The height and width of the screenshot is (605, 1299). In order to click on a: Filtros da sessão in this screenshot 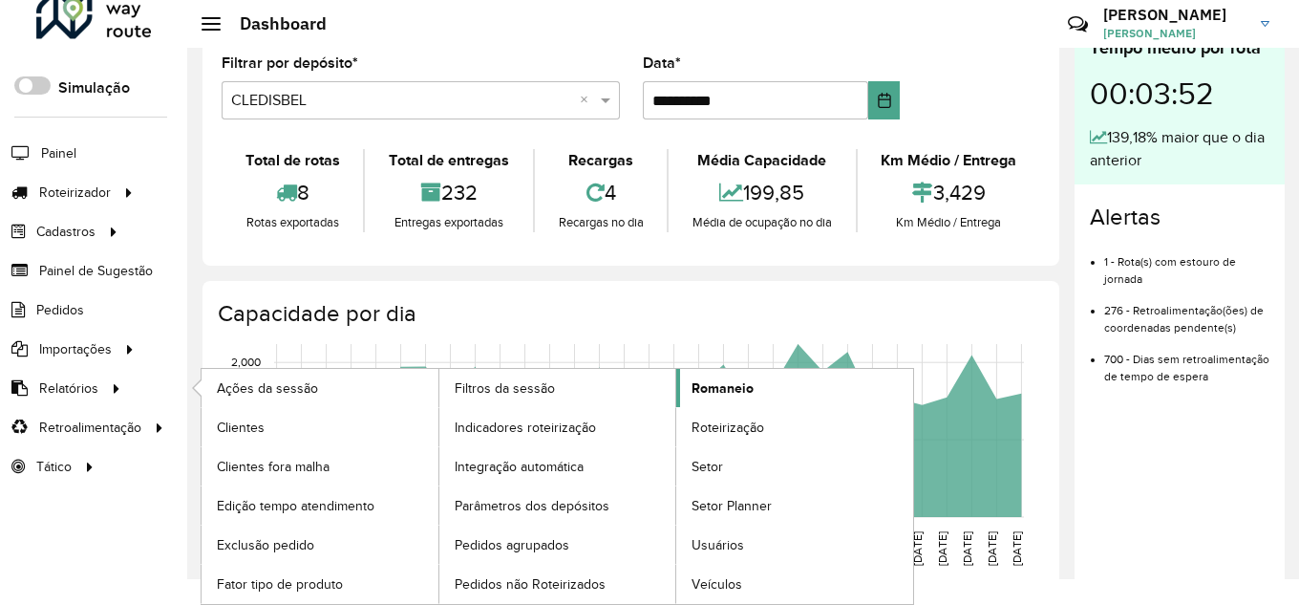, I will do `click(558, 388)`.